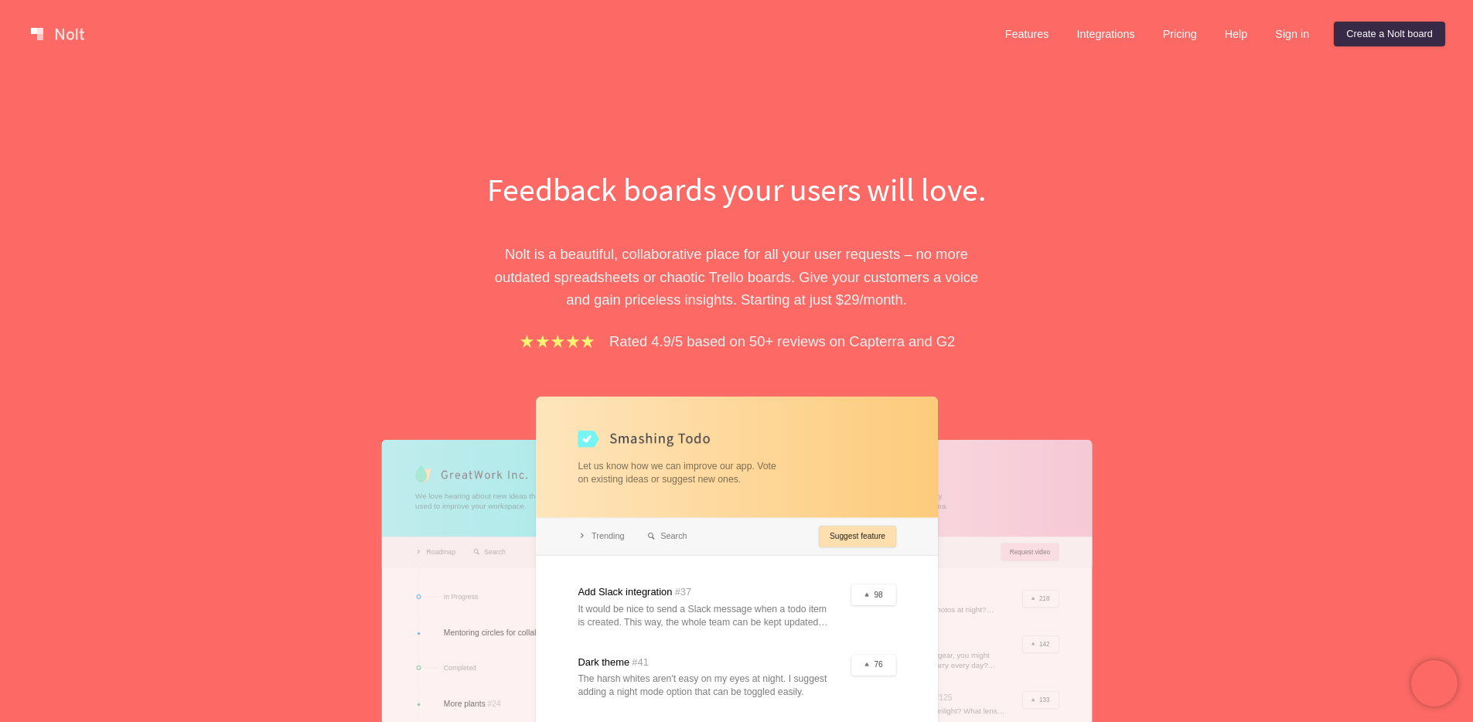 This screenshot has width=1473, height=722. I want to click on img: stars.b067e34983.png, so click(557, 341).